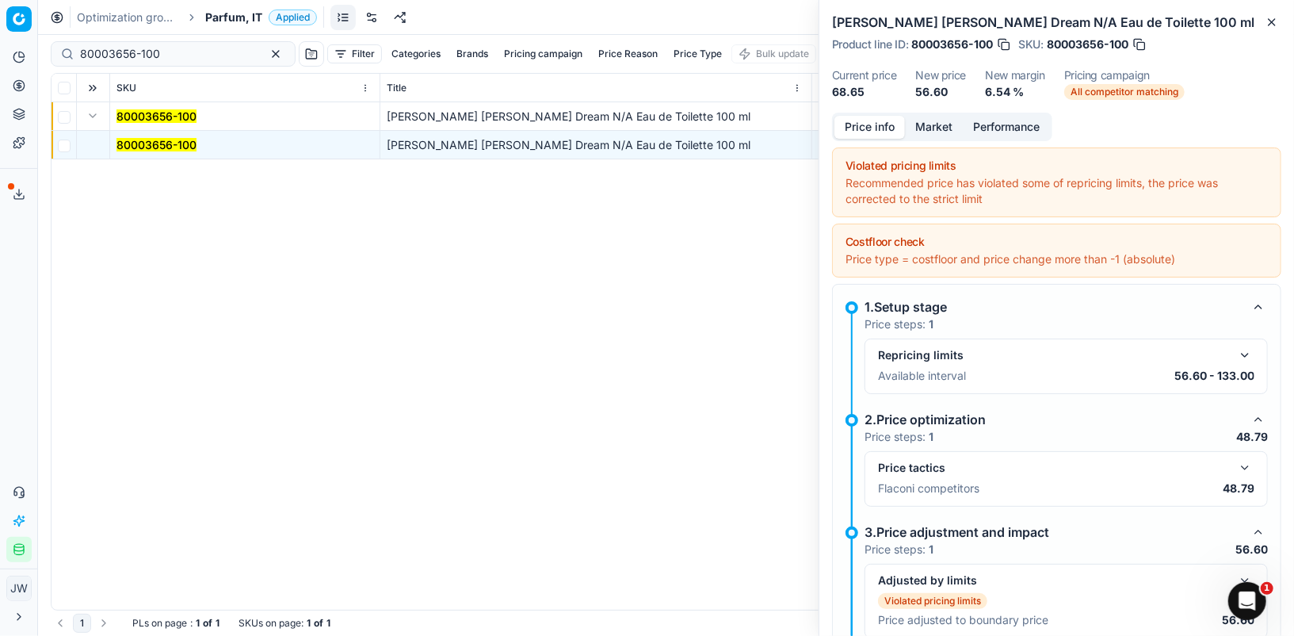 The image size is (1294, 636). I want to click on input: Search by SKU or title, so click(166, 54).